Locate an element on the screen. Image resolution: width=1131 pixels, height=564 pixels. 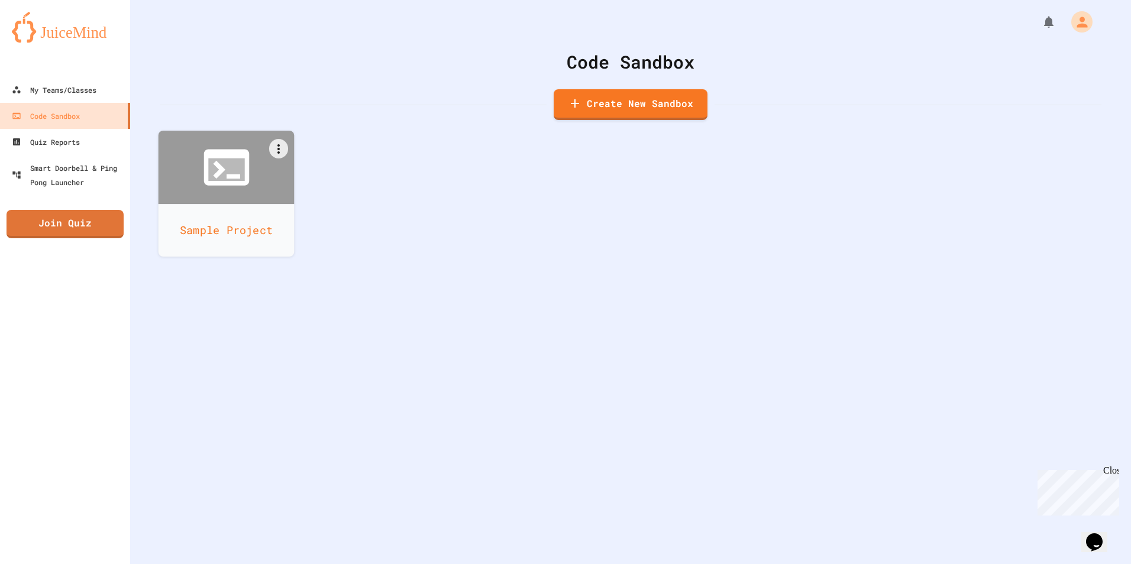
a: Create New Sandbox is located at coordinates (631, 105).